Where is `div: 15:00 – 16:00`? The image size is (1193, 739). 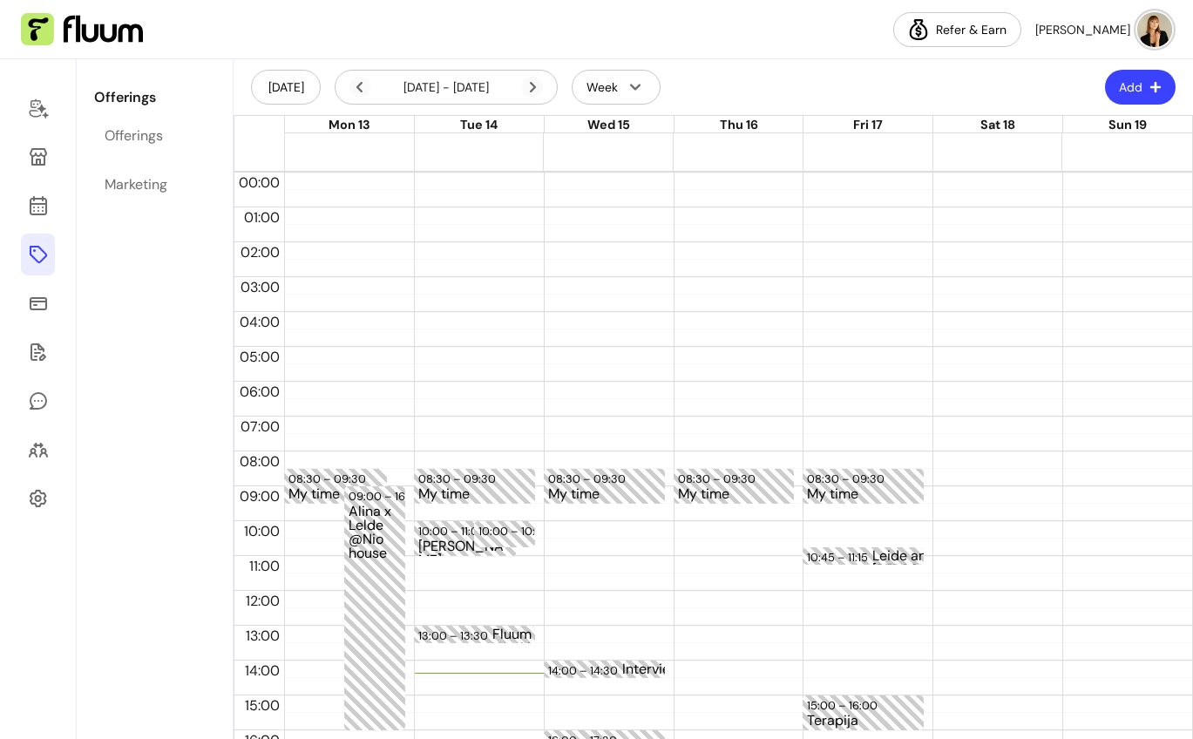 div: 15:00 – 16:00 is located at coordinates (845, 705).